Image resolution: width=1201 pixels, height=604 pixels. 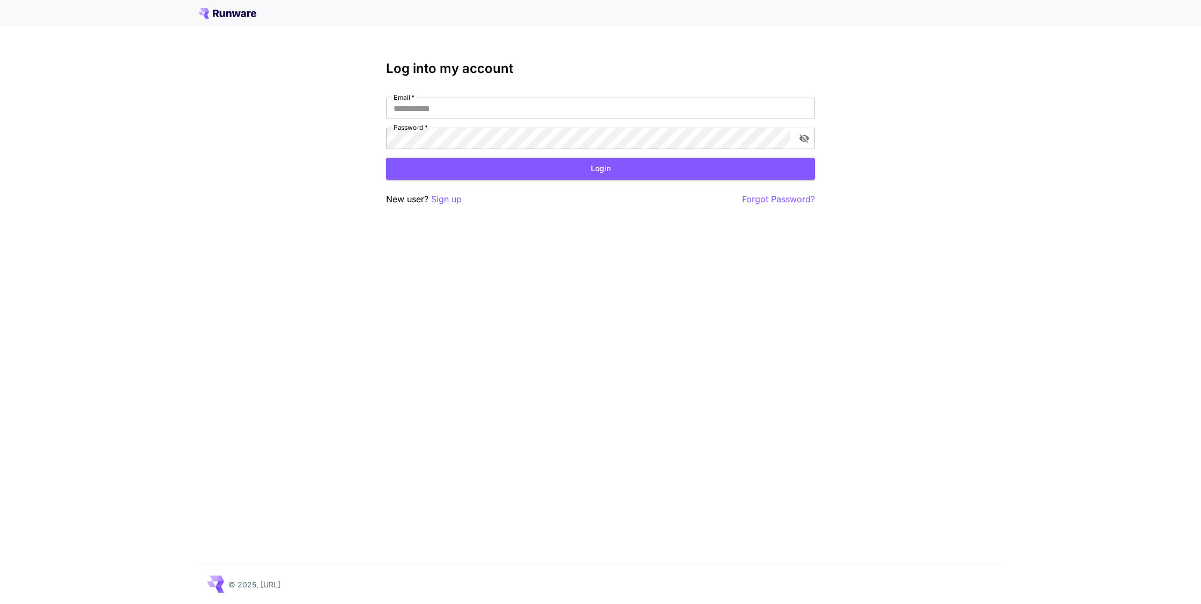 What do you see at coordinates (404, 97) in the screenshot?
I see `label: Email` at bounding box center [404, 97].